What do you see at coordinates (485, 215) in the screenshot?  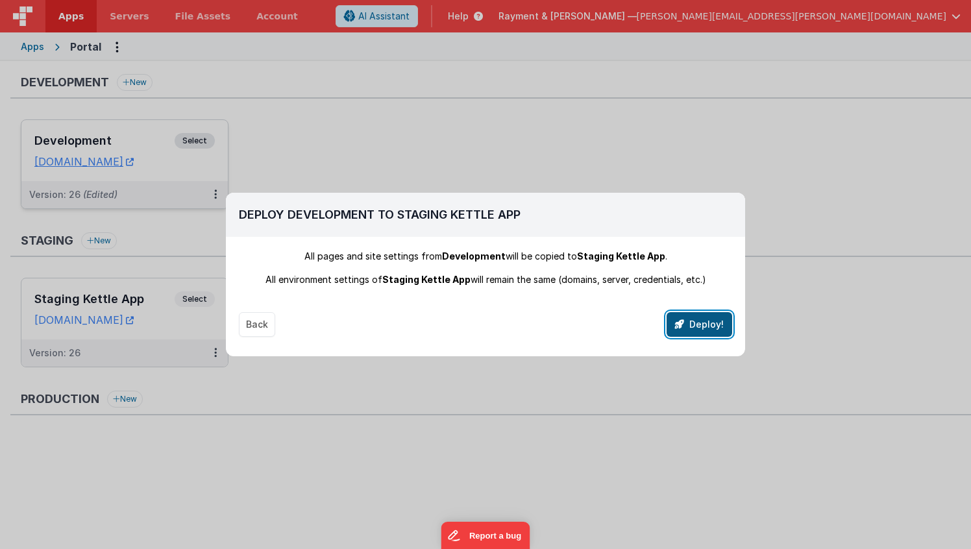 I see `h2: Deploy Development To Staging Kettle App` at bounding box center [485, 215].